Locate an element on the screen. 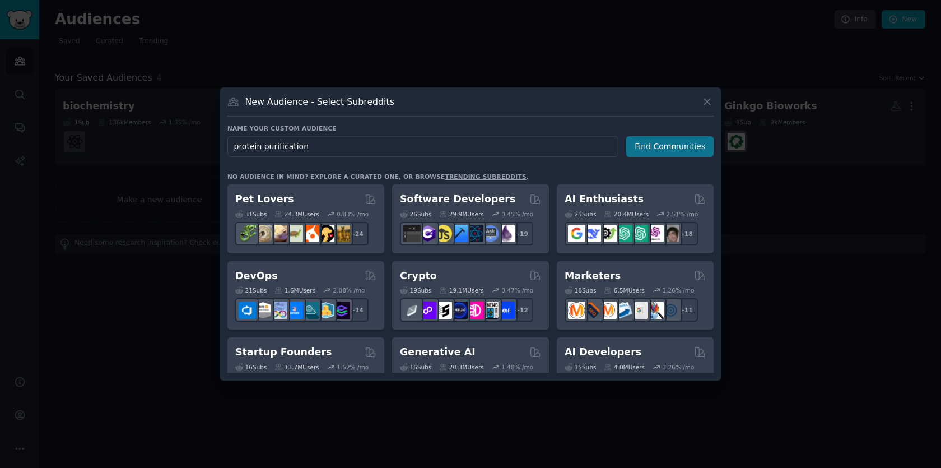 The height and width of the screenshot is (468, 941). img: software is located at coordinates (412, 233).